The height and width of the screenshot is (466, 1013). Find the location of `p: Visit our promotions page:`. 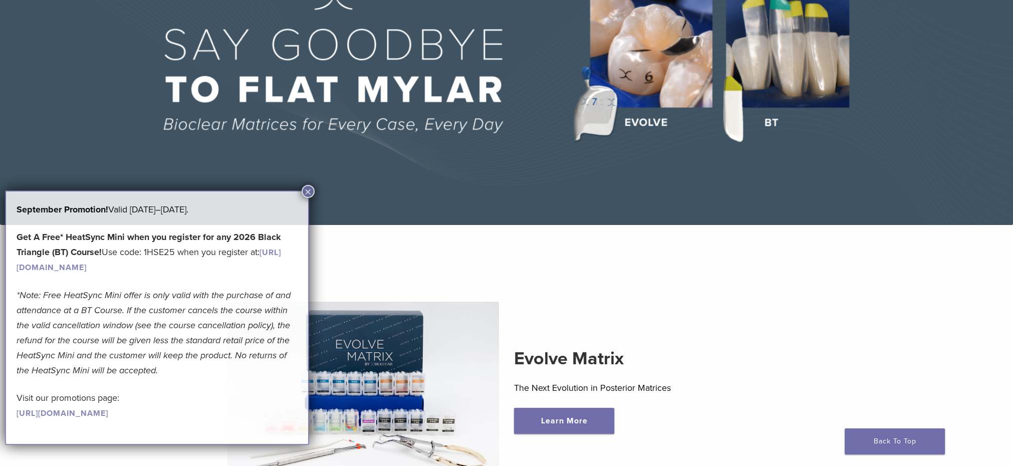

p: Visit our promotions page: is located at coordinates (157, 405).